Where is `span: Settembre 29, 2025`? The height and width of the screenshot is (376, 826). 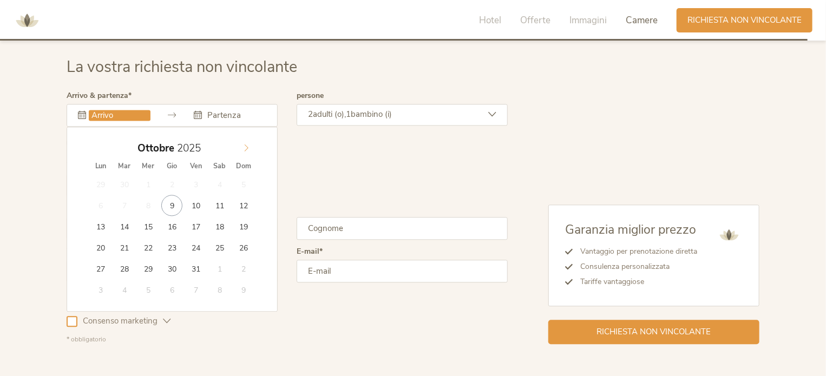 span: Settembre 29, 2025 is located at coordinates (101, 184).